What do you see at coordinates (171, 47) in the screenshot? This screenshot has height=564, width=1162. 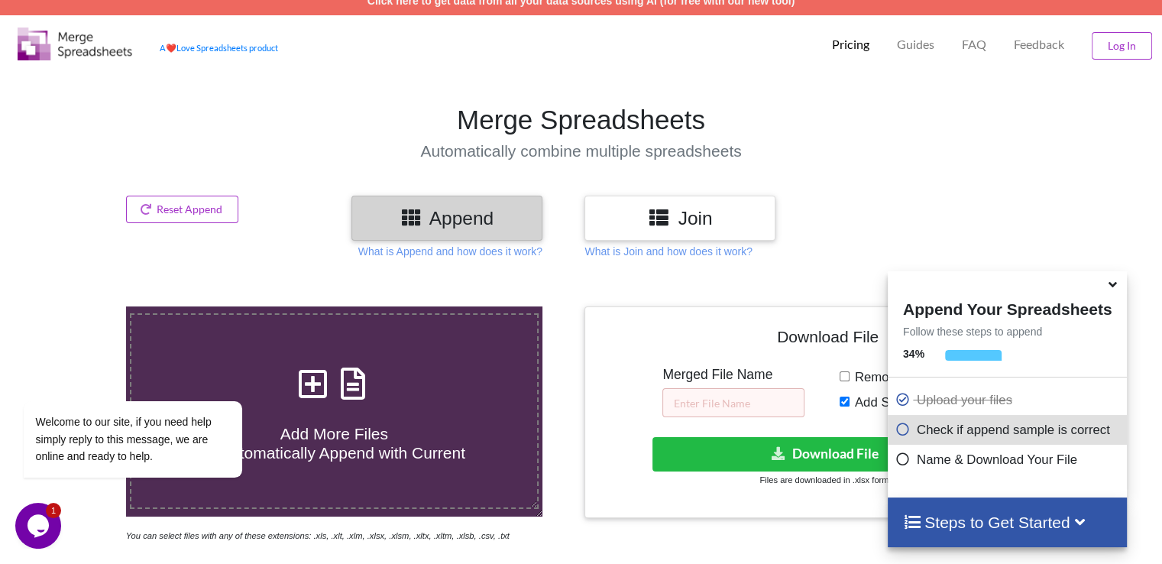 I see `span: heart` at bounding box center [171, 47].